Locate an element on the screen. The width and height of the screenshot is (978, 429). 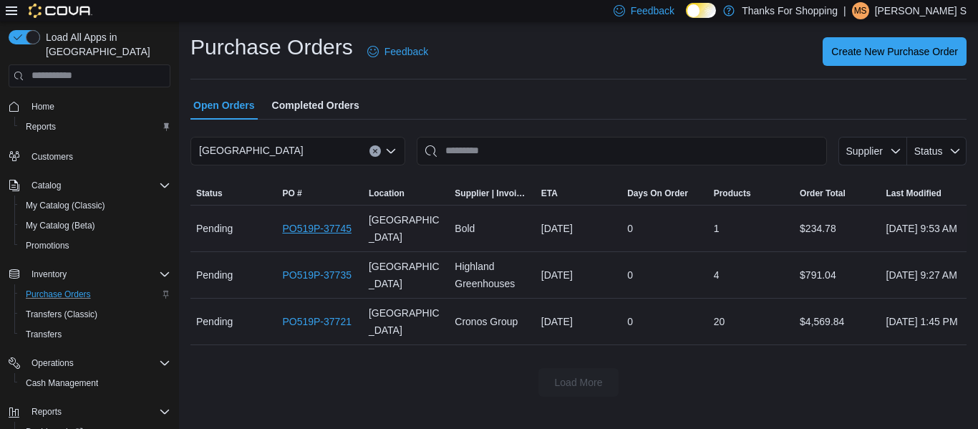
span: Load More is located at coordinates (578, 382).